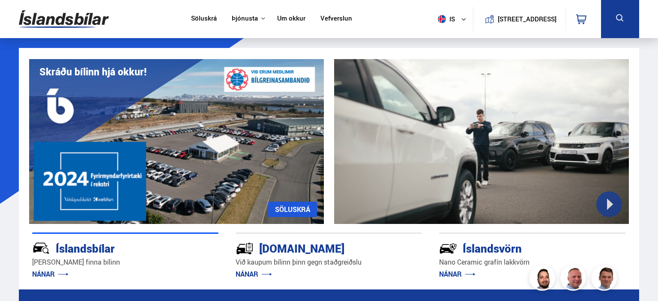  Describe the element at coordinates (445, 19) in the screenshot. I see `span: is` at that location.